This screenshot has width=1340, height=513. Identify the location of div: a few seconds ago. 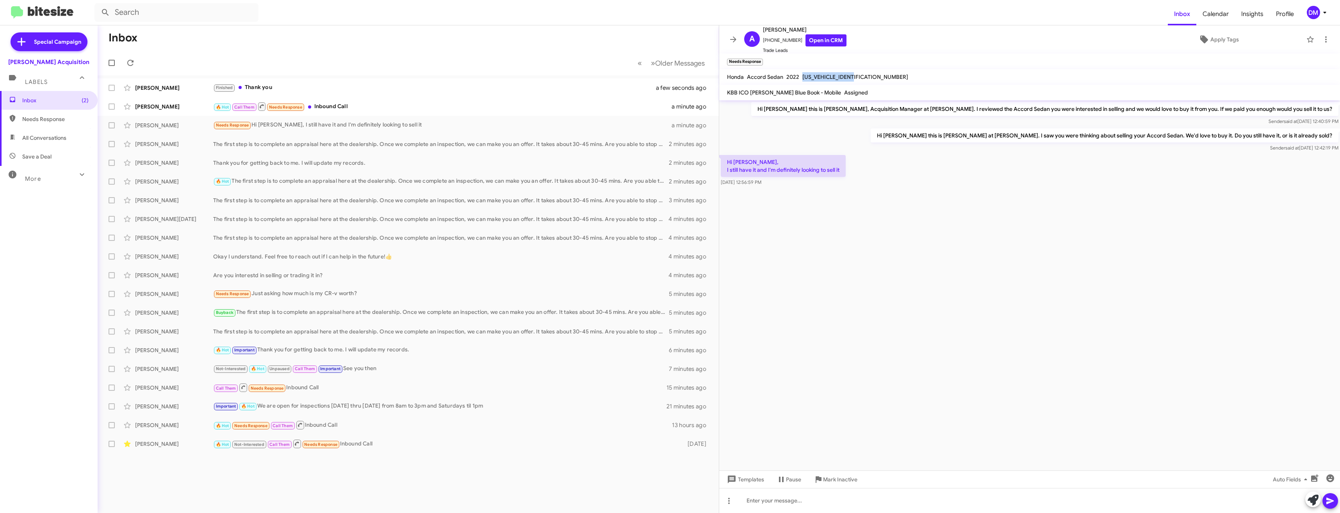
(689, 88).